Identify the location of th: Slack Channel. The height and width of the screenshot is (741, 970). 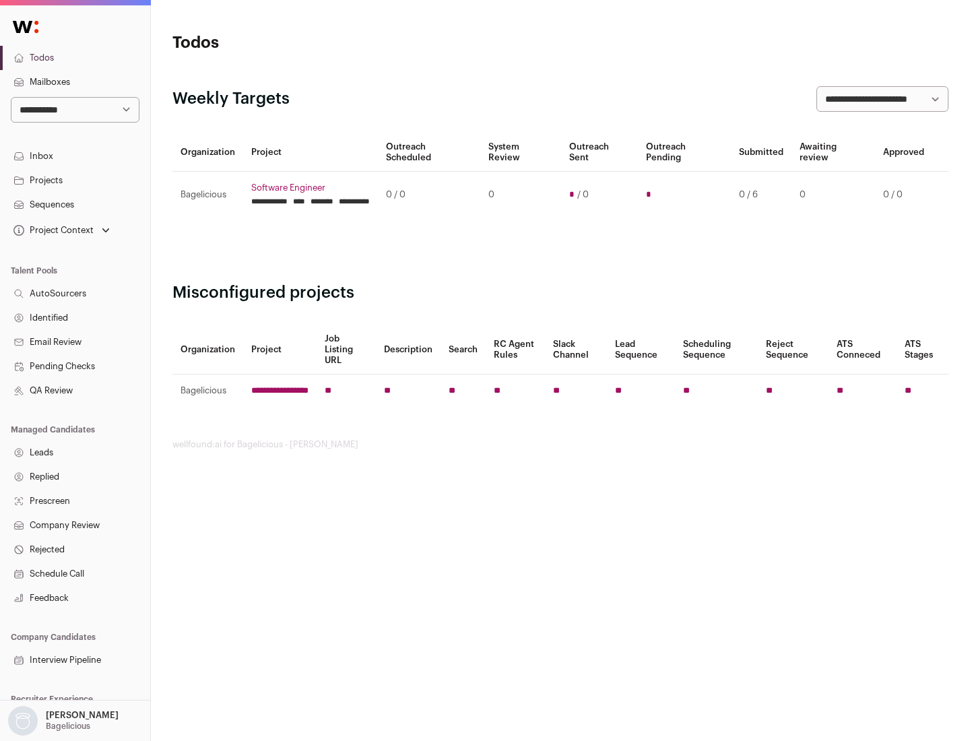
(576, 349).